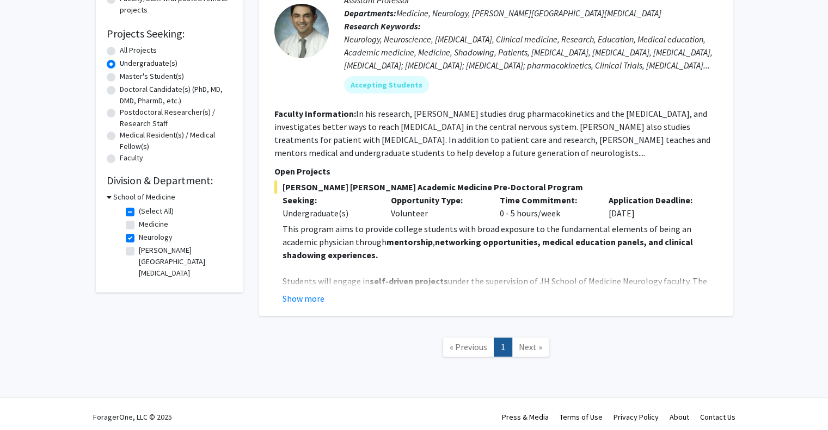 The image size is (828, 430). I want to click on span: « Previous, so click(468, 347).